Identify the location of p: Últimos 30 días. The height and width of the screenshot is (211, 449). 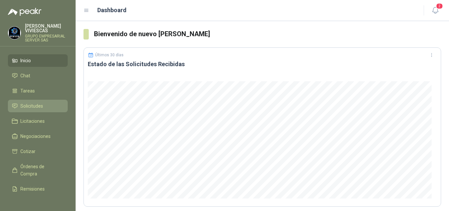
(109, 55).